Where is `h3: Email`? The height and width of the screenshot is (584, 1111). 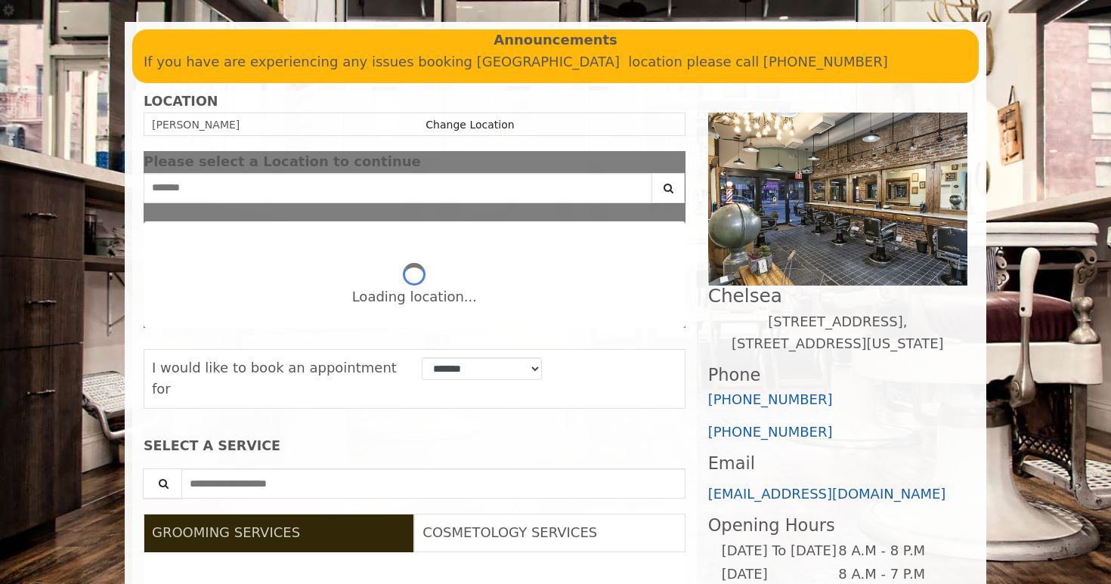 h3: Email is located at coordinates (837, 463).